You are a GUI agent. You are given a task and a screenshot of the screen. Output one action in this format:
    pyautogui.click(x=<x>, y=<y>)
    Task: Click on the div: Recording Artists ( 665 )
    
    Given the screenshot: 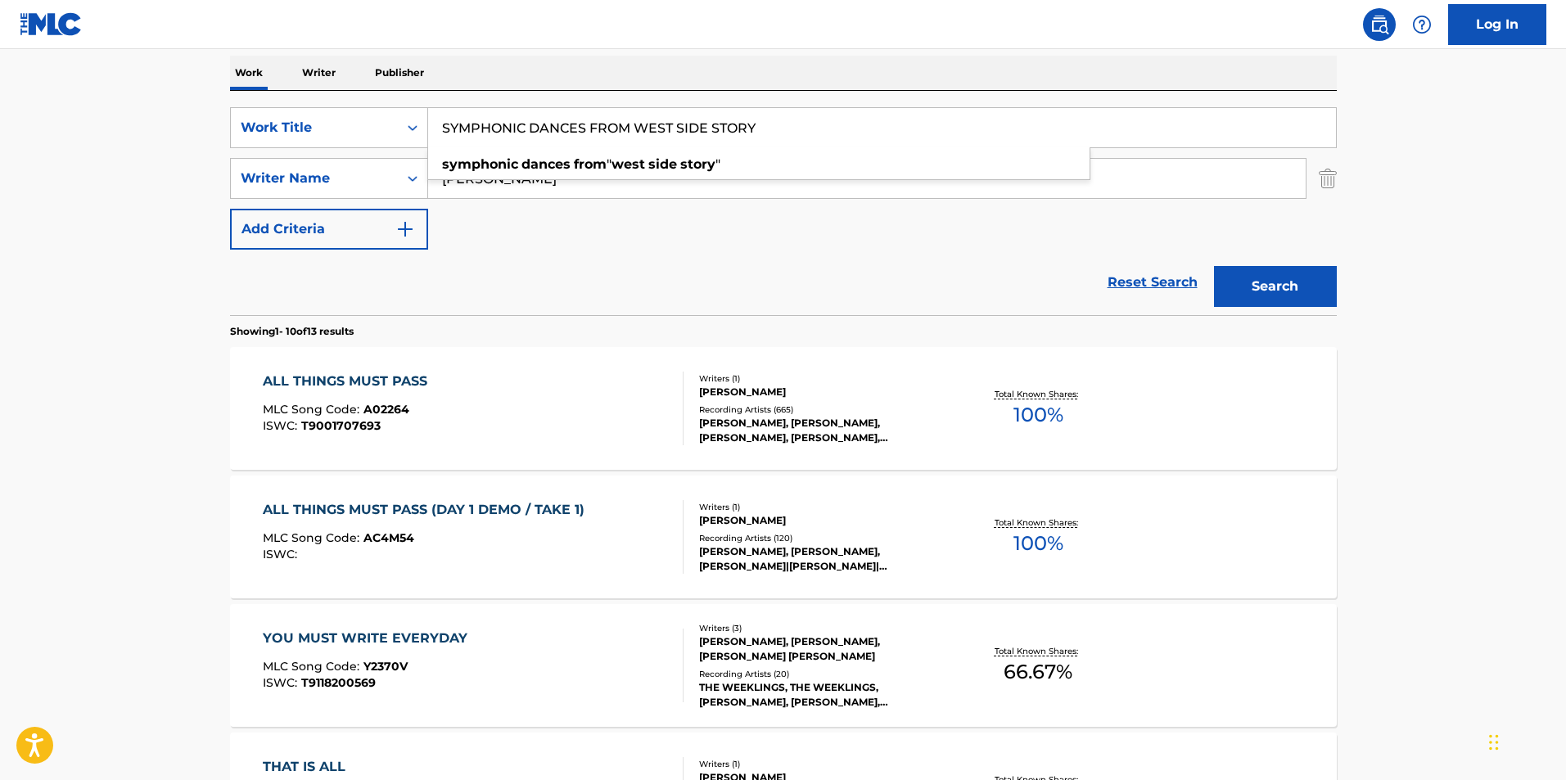 What is the action you would take?
    pyautogui.click(x=823, y=409)
    